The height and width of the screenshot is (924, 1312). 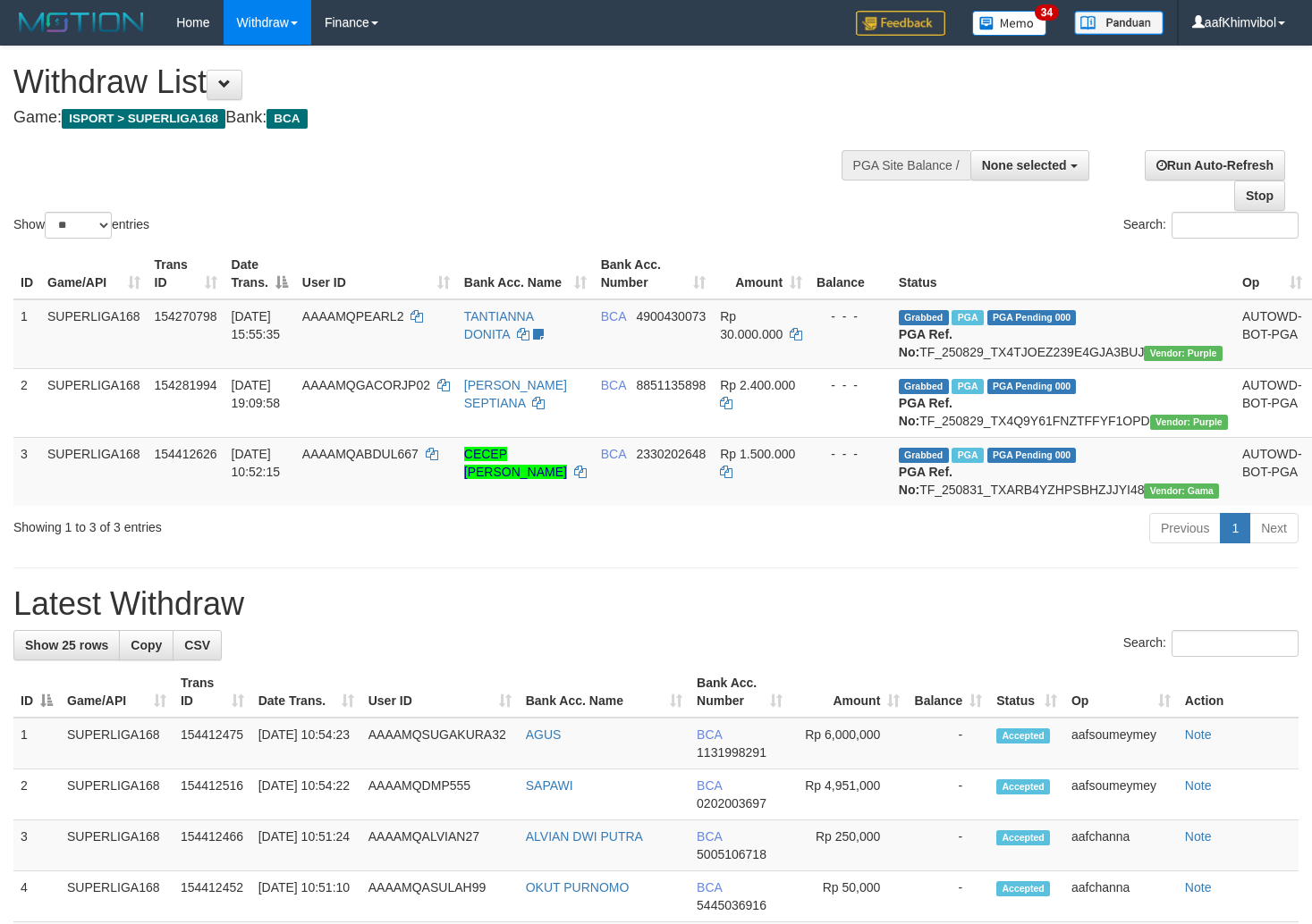 What do you see at coordinates (440, 795) in the screenshot?
I see `td: AAAAMQDMP555` at bounding box center [440, 795].